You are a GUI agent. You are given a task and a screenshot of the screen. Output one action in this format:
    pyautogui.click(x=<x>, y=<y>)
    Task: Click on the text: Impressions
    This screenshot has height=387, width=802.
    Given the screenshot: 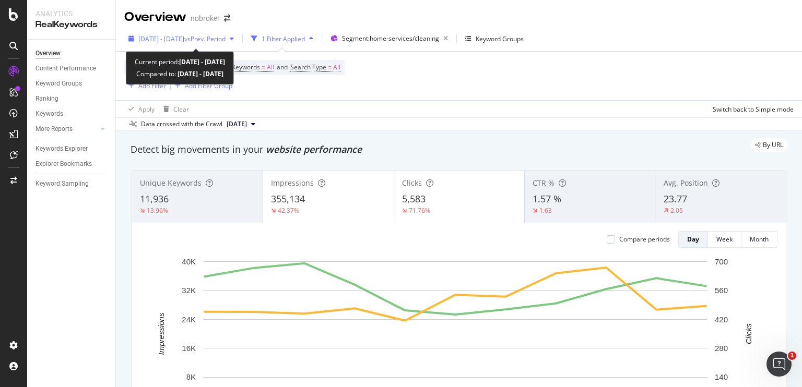 What is the action you would take?
    pyautogui.click(x=161, y=334)
    